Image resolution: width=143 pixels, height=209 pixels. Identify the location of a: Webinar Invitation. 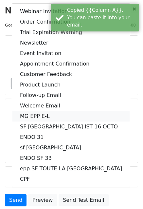
(71, 11).